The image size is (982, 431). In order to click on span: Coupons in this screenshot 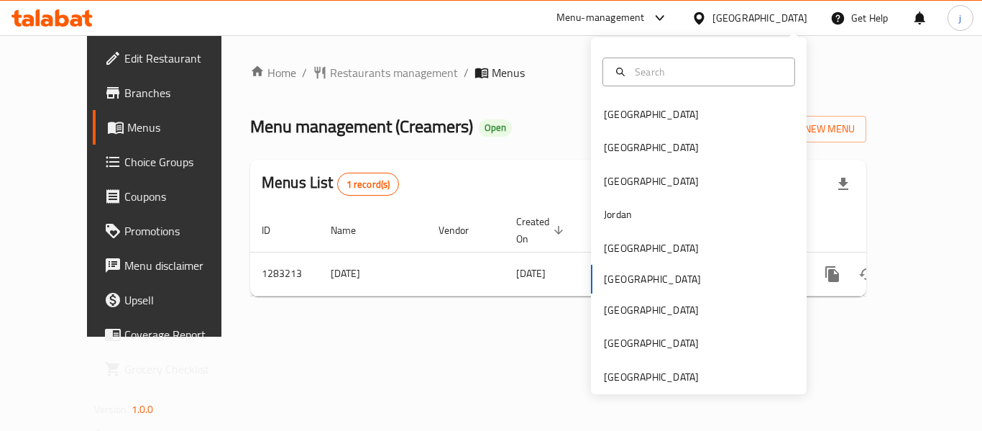, I will do `click(182, 196)`.